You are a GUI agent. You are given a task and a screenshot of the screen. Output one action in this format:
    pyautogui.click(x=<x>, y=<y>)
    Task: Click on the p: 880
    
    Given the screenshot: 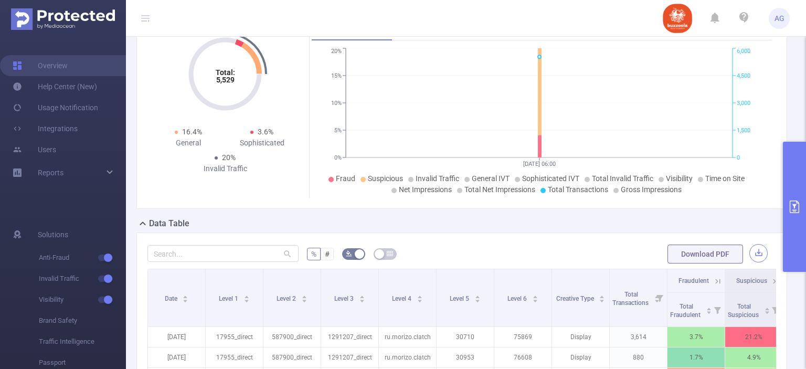 What is the action you would take?
    pyautogui.click(x=638, y=357)
    